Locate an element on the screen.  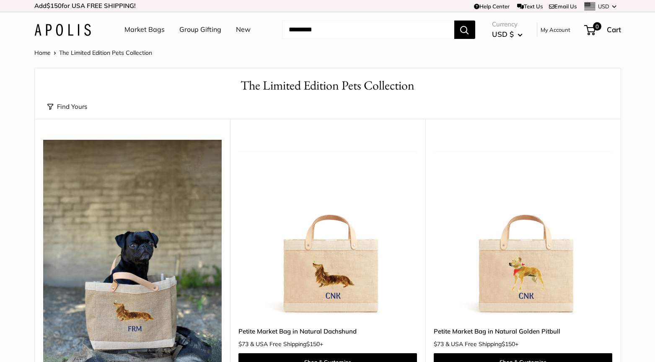
a: My Account is located at coordinates (555, 30).